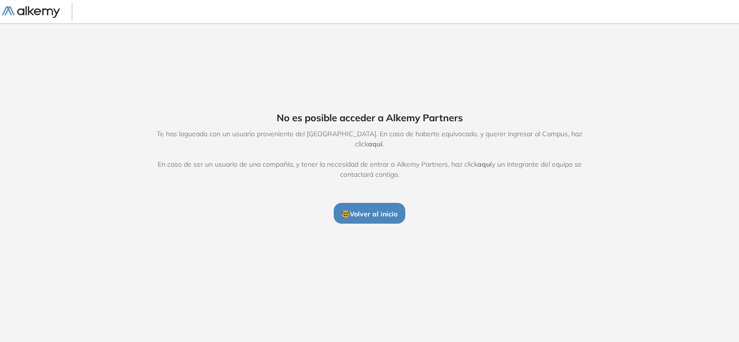 The image size is (739, 342). I want to click on button: 🤓Volver al inicio, so click(369, 213).